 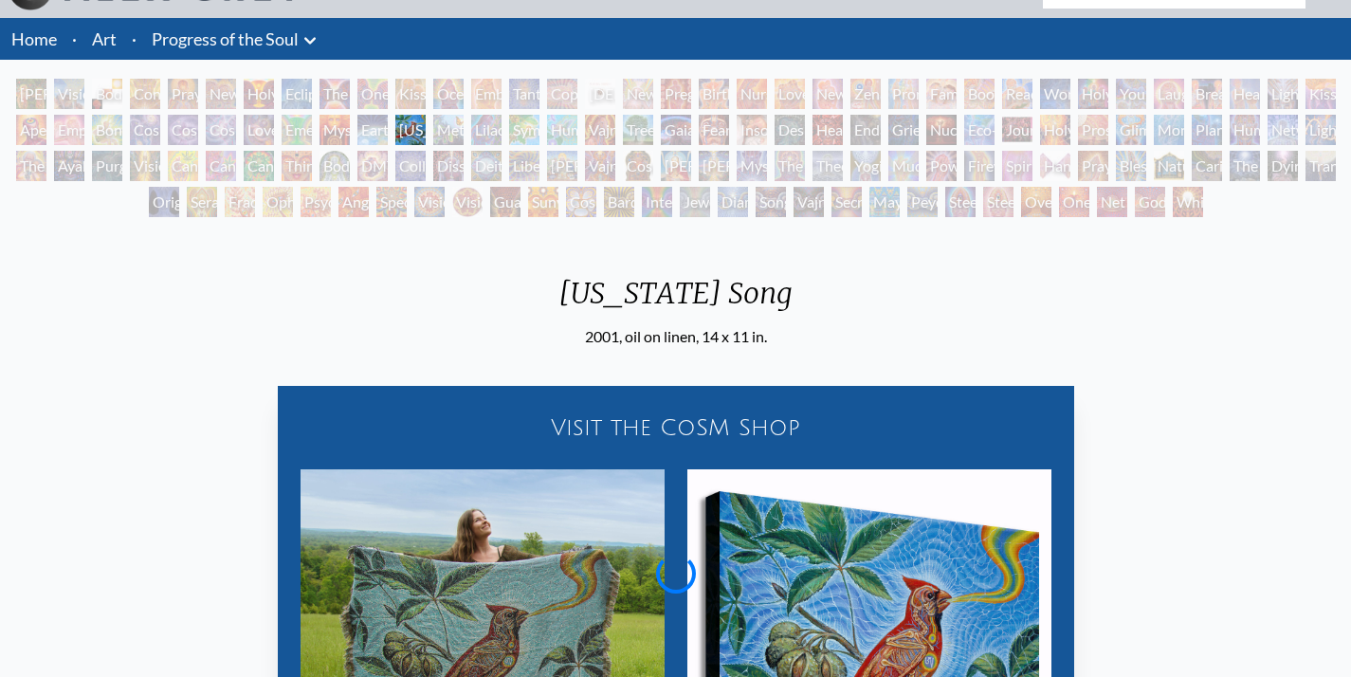 What do you see at coordinates (695, 202) in the screenshot?
I see `div: Jewel Being` at bounding box center [695, 202].